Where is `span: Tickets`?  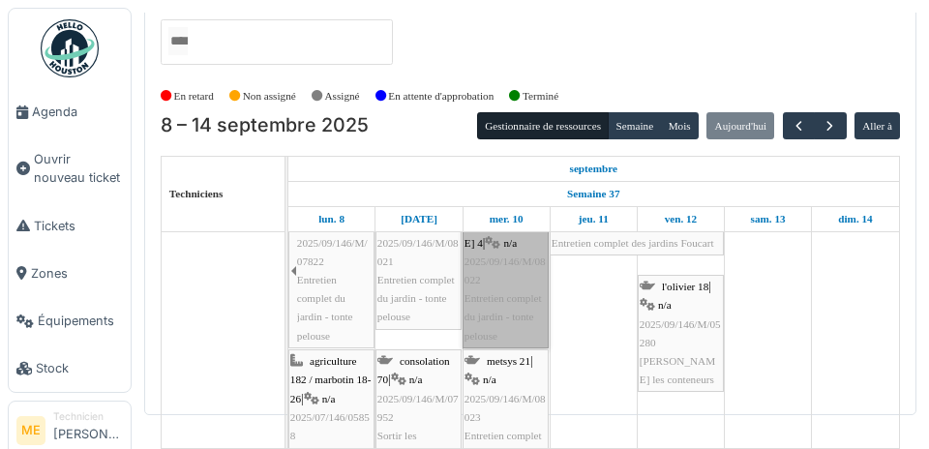 span: Tickets is located at coordinates (78, 225).